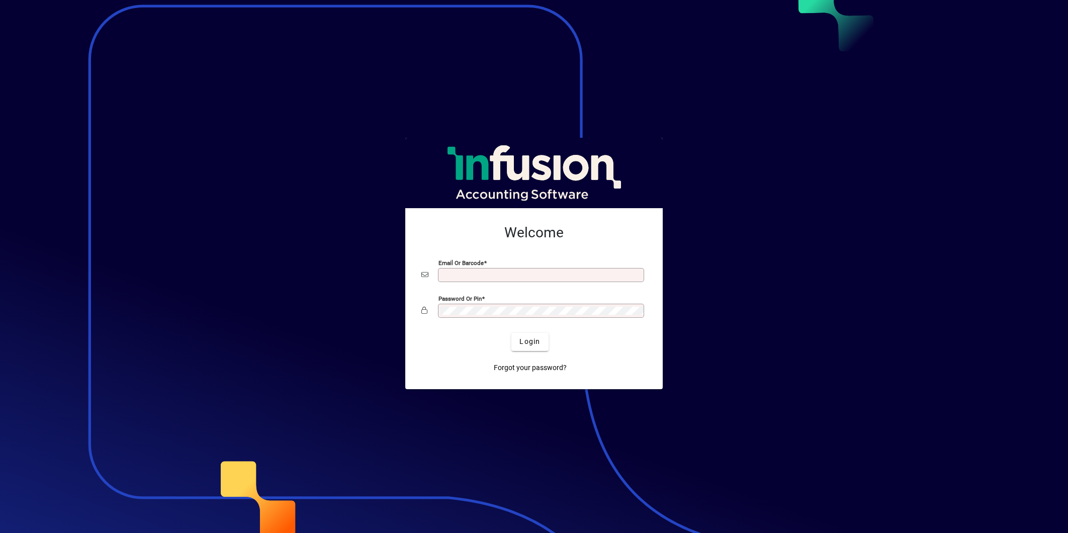 This screenshot has height=533, width=1068. What do you see at coordinates (530, 368) in the screenshot?
I see `a: Forgot your password?` at bounding box center [530, 368].